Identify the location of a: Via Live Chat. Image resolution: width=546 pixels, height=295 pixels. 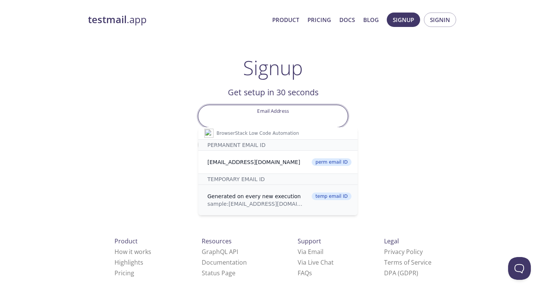
(316, 262).